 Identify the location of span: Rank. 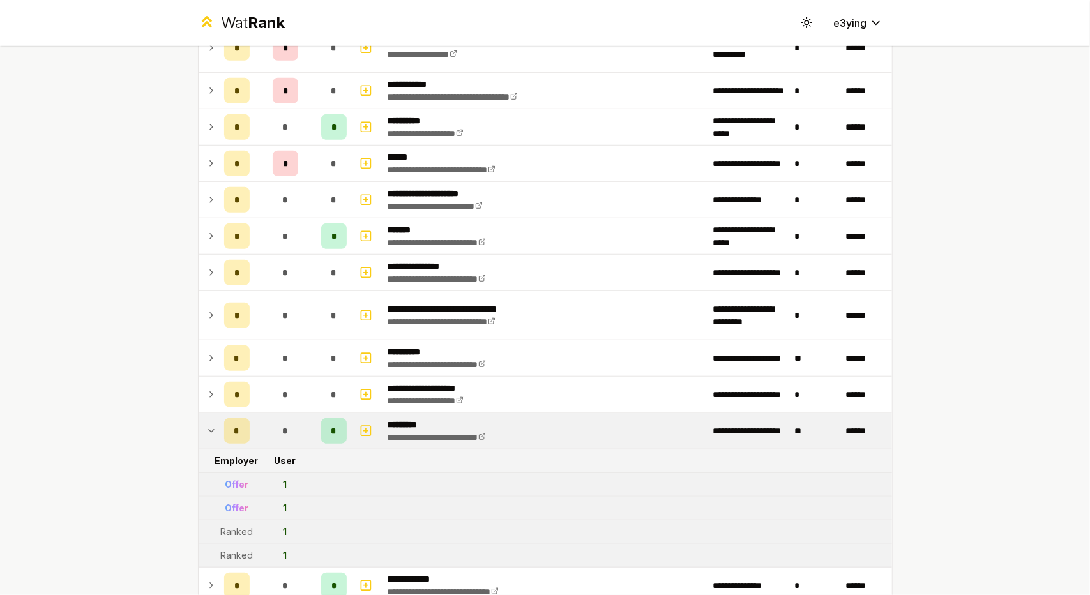
(266, 22).